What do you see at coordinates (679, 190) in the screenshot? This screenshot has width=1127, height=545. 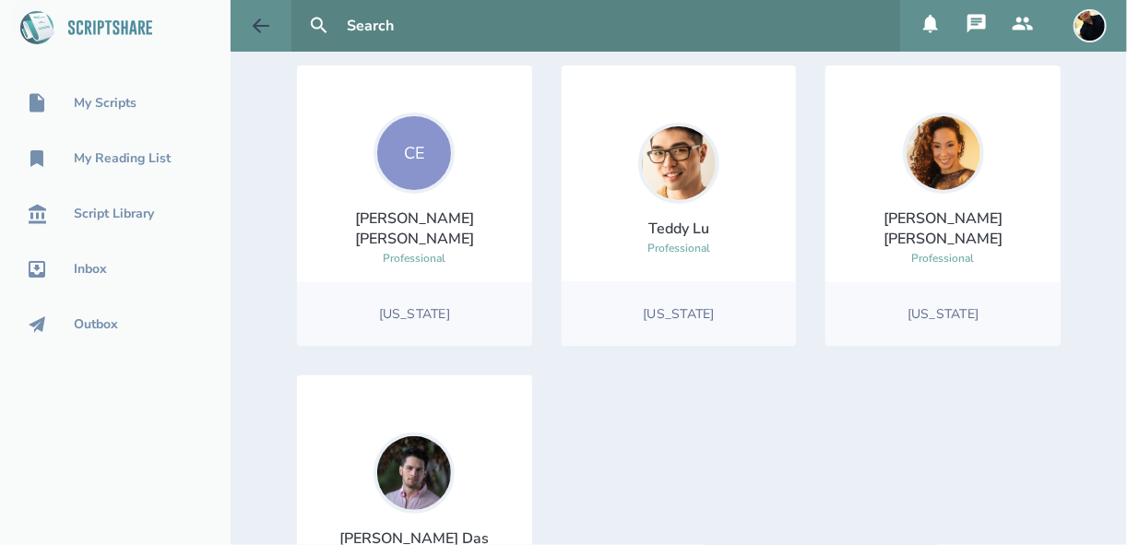 I see `a: Teddy LuProfessional` at bounding box center [679, 190].